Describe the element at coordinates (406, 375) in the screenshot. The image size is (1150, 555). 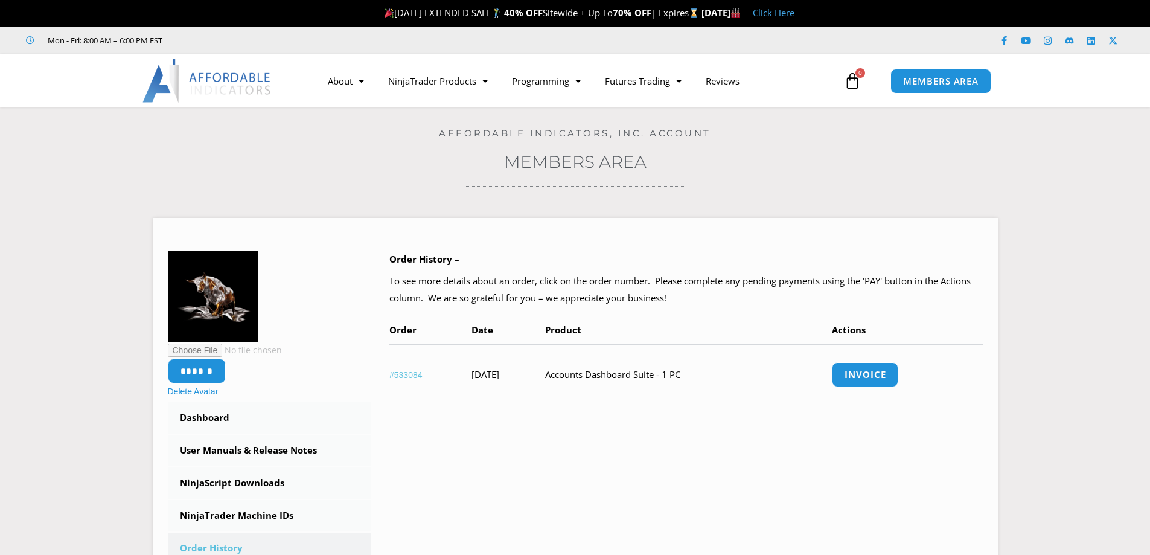
I see `a: View order number 533084` at that location.